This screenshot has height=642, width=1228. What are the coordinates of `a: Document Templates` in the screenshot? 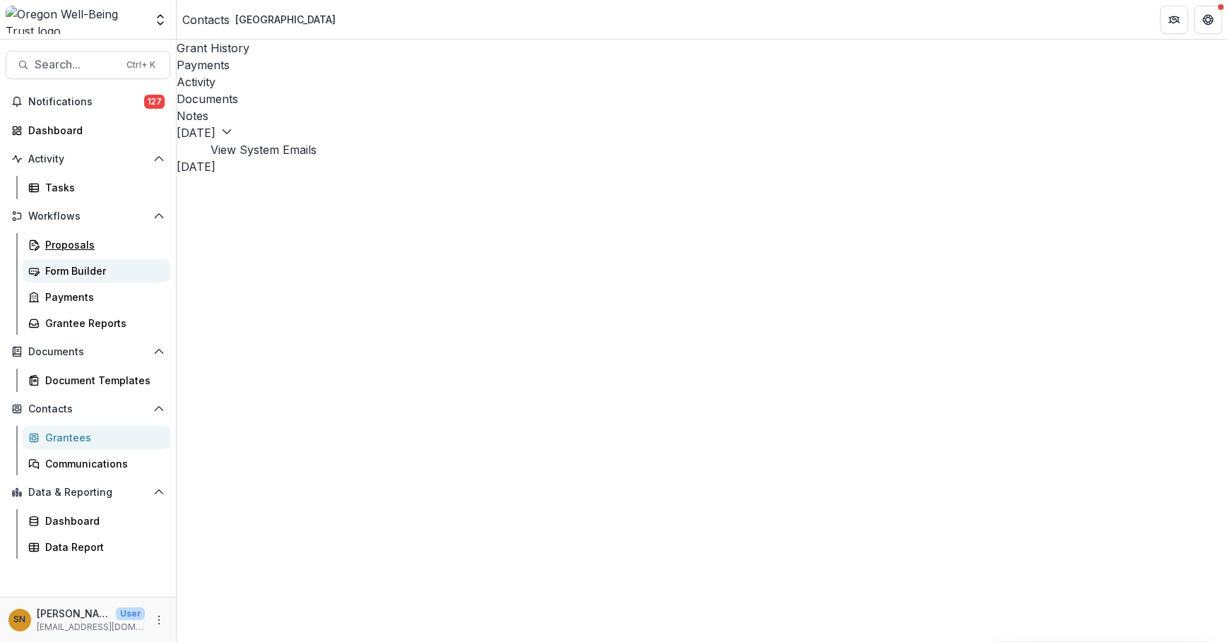 It's located at (96, 380).